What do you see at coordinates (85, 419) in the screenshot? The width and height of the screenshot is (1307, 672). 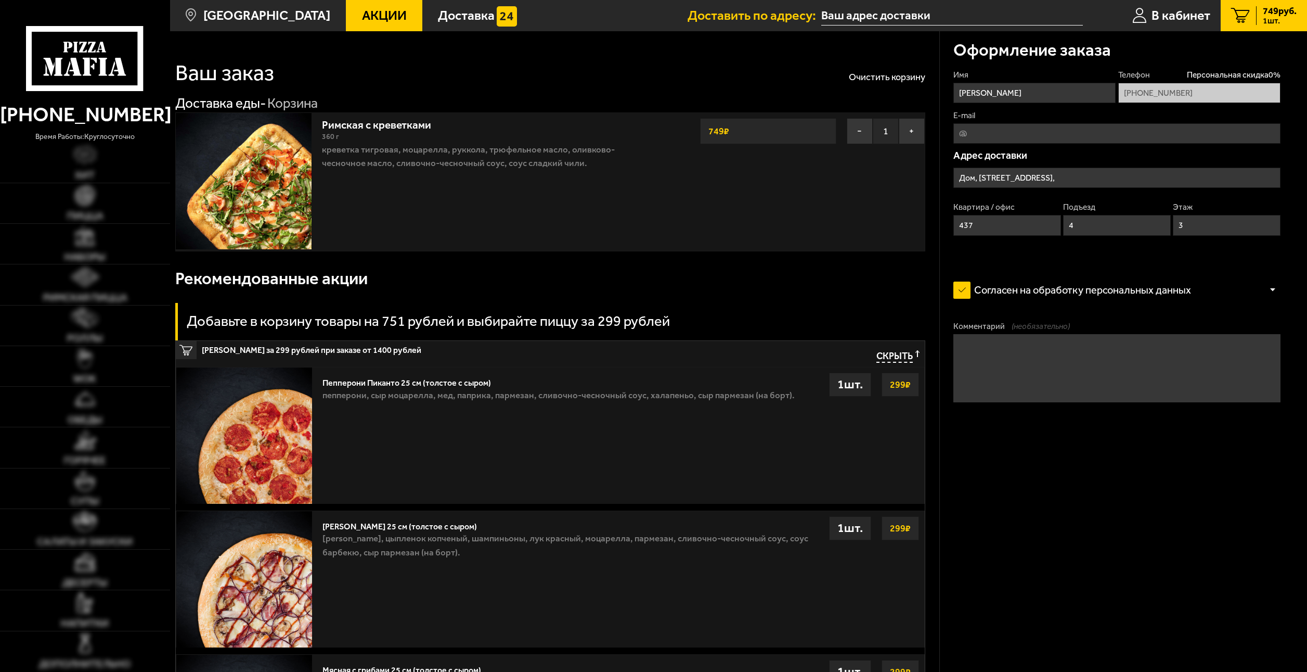 I see `span: Обеды` at bounding box center [85, 419].